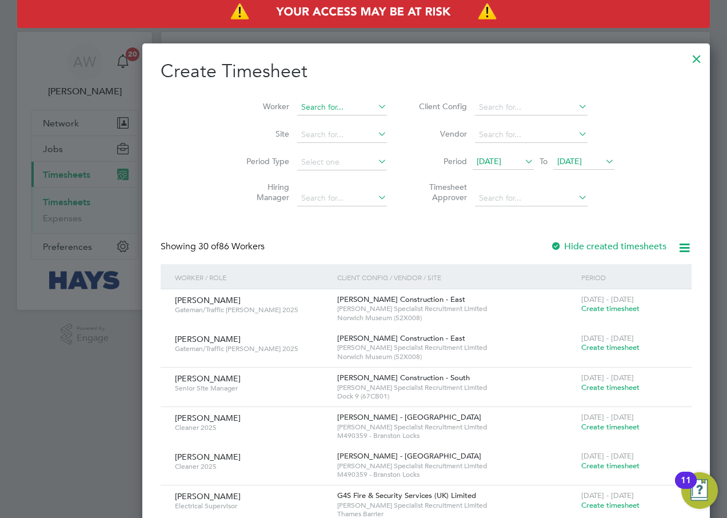 This screenshot has width=727, height=518. What do you see at coordinates (253, 277) in the screenshot?
I see `div: Worker / Role` at bounding box center [253, 277].